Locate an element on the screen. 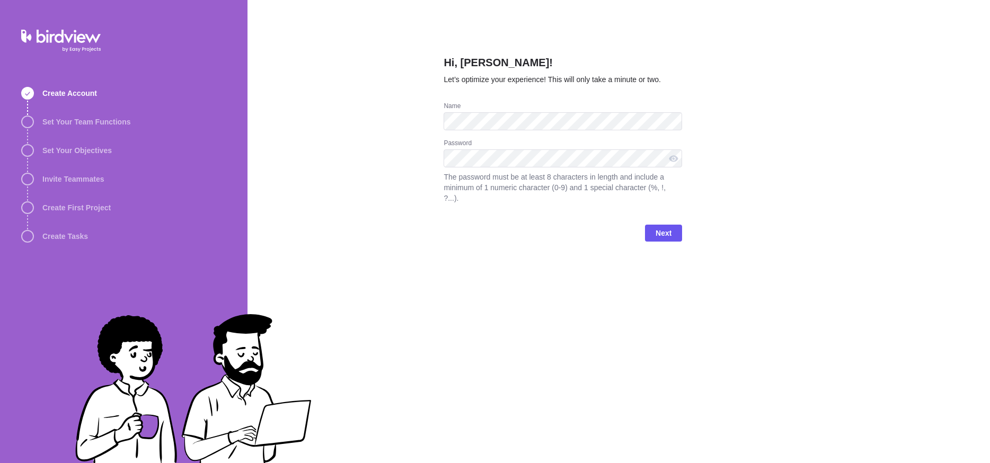  span: Set Your Objectives is located at coordinates (77, 151).